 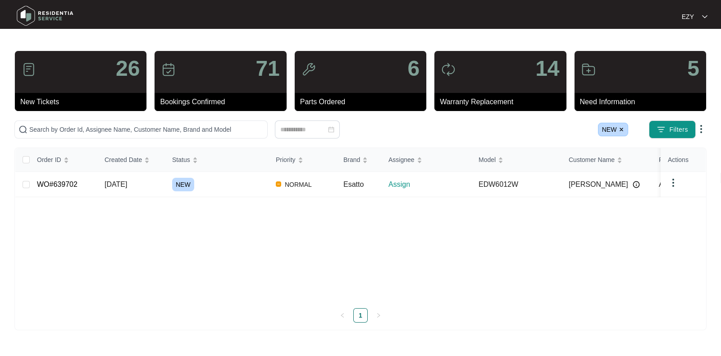 What do you see at coordinates (361, 315) in the screenshot?
I see `a: 1` at bounding box center [361, 315].